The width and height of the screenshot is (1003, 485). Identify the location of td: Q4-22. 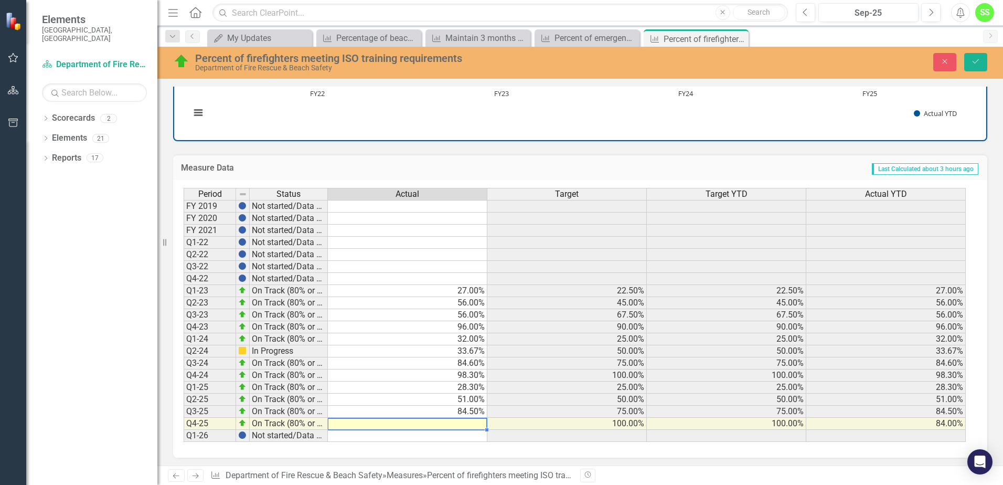
(210, 278).